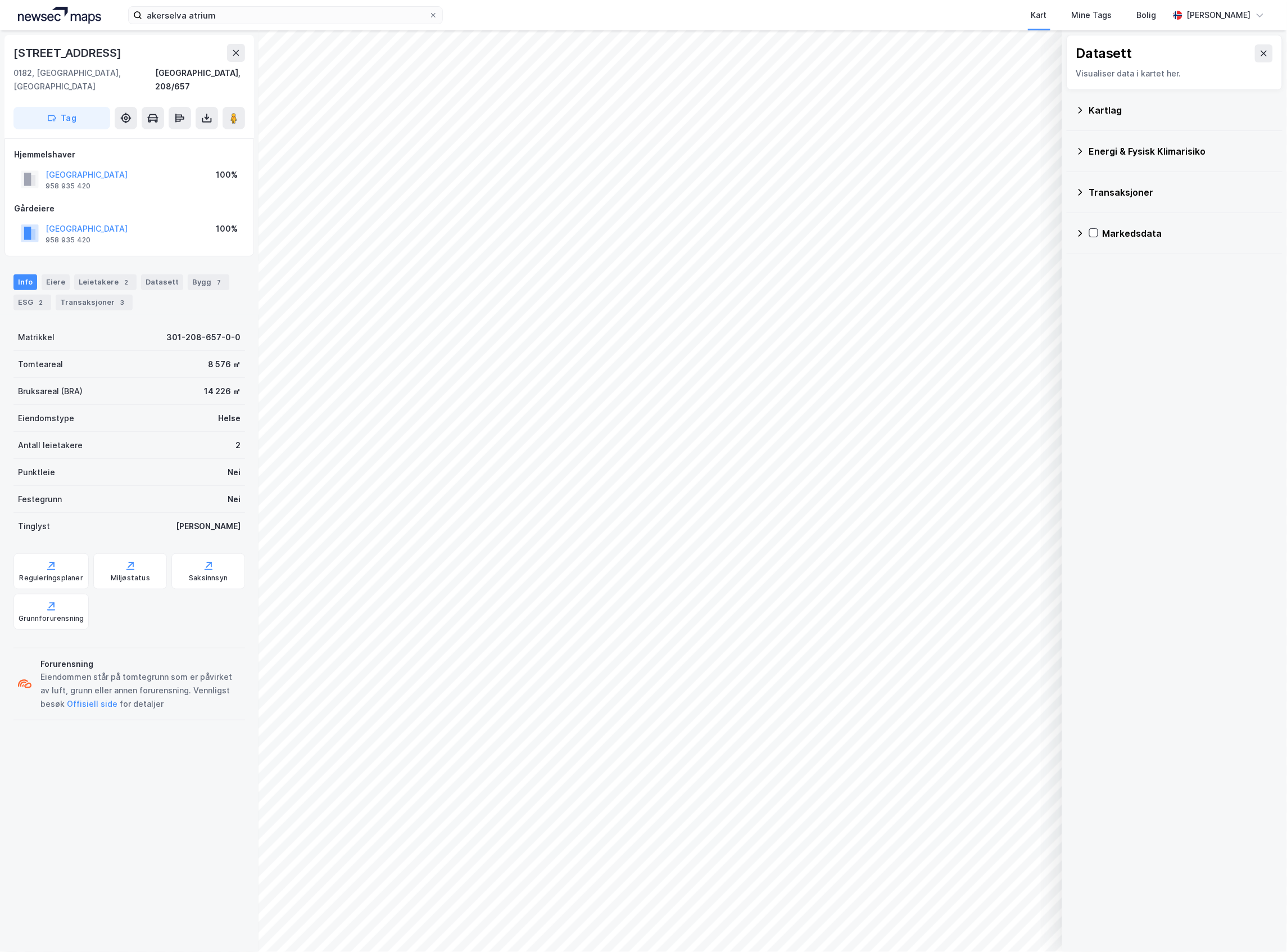  What do you see at coordinates (25, 283) in the screenshot?
I see `div: Info` at bounding box center [25, 283].